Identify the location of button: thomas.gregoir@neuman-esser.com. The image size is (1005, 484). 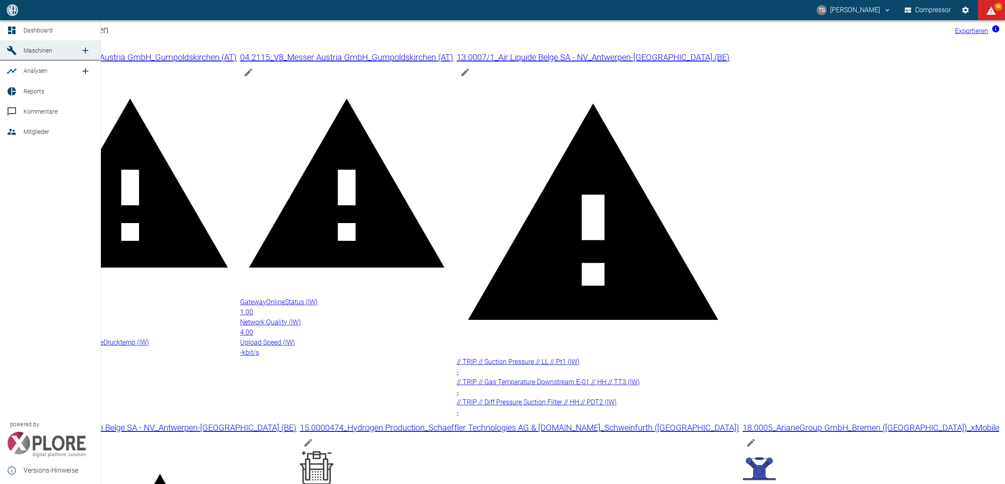
(854, 10).